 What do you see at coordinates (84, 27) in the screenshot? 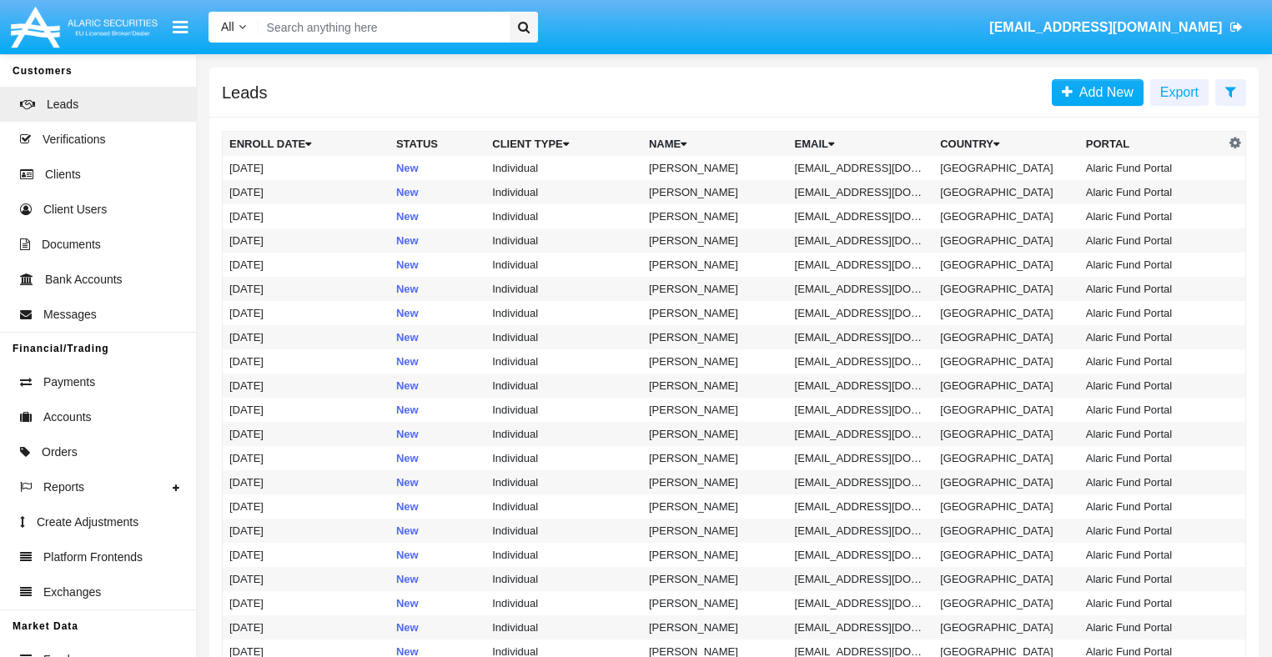
I see `img: Logo image` at bounding box center [84, 27].